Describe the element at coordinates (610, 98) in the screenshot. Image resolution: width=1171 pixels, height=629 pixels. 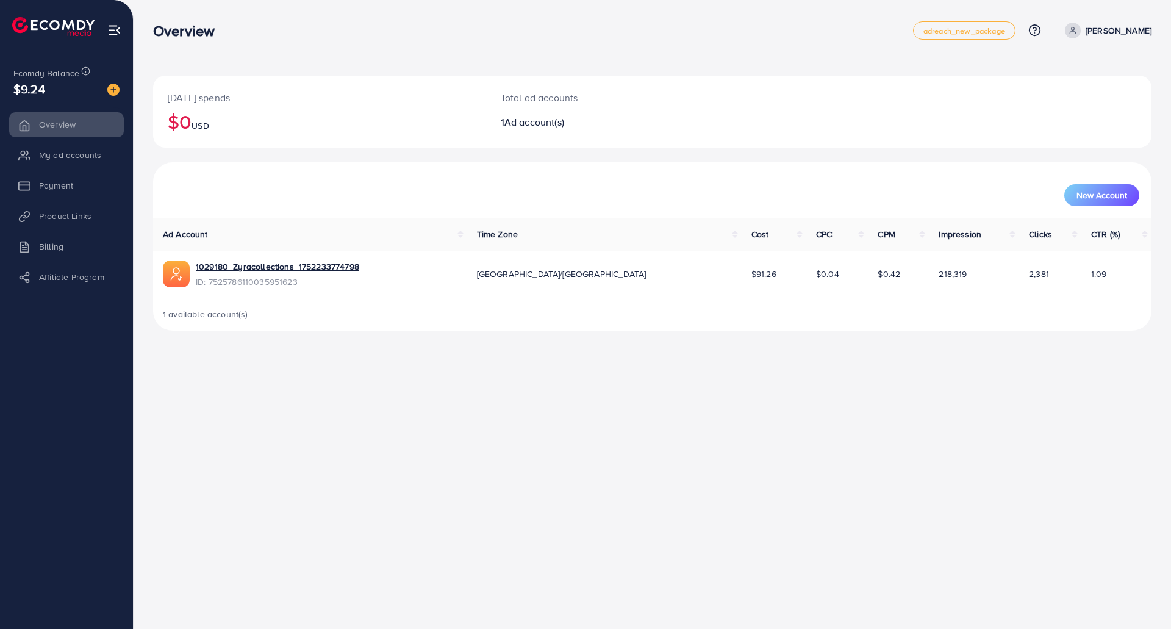
I see `p: Total ad accounts` at that location.